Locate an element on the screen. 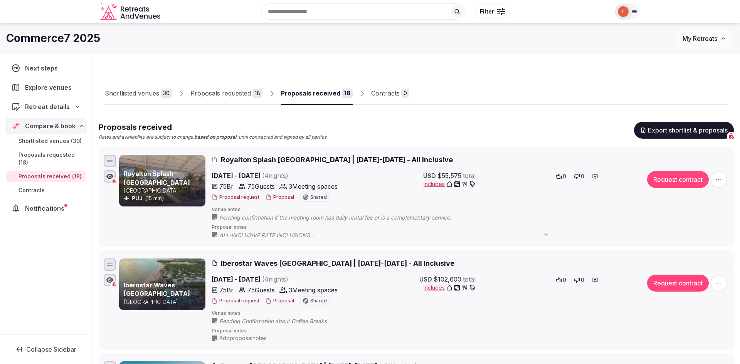  button: Collapse Sidebar is located at coordinates (46, 350).